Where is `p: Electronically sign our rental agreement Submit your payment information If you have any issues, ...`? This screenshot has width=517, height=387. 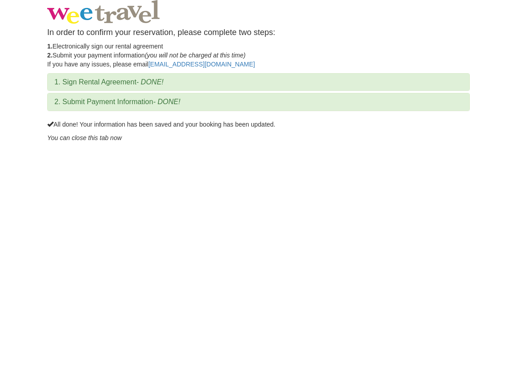 p: Electronically sign our rental agreement Submit your payment information If you have any issues, ... is located at coordinates (258, 55).